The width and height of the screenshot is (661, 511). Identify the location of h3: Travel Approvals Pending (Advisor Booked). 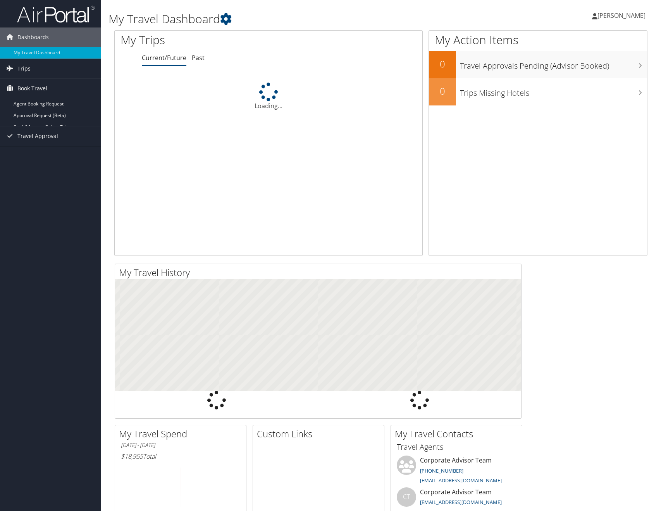
(553, 64).